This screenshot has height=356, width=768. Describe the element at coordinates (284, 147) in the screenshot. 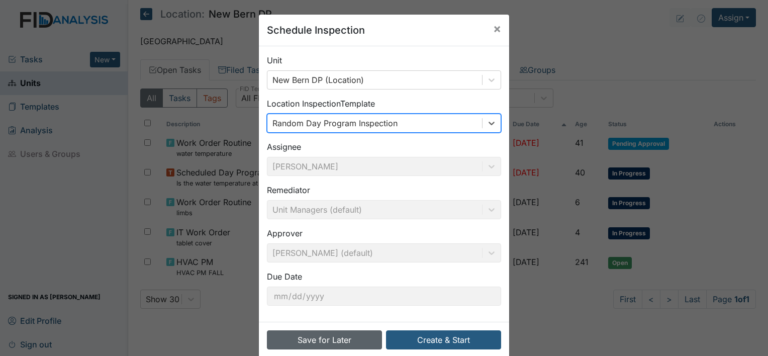

I see `label: Assignee` at that location.